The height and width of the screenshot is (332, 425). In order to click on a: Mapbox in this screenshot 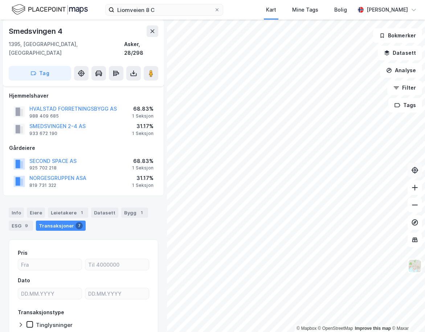, I will do `click(306, 328)`.